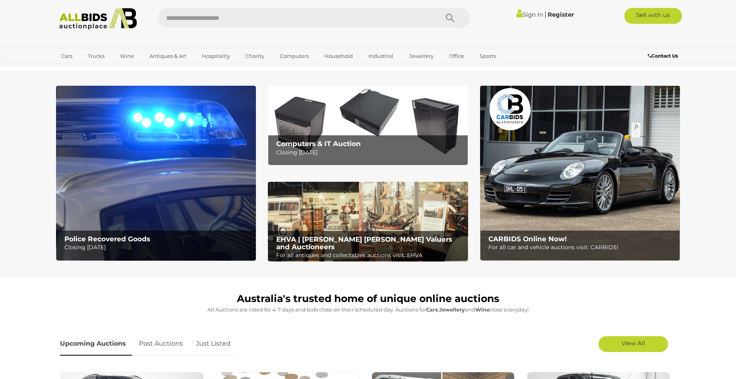 Image resolution: width=736 pixels, height=379 pixels. I want to click on h1: Australia's trusted home of unique online auctions, so click(368, 299).